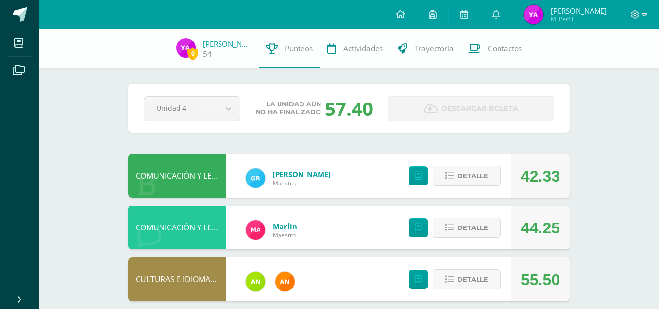 This screenshot has height=309, width=659. I want to click on a: Punteos, so click(289, 49).